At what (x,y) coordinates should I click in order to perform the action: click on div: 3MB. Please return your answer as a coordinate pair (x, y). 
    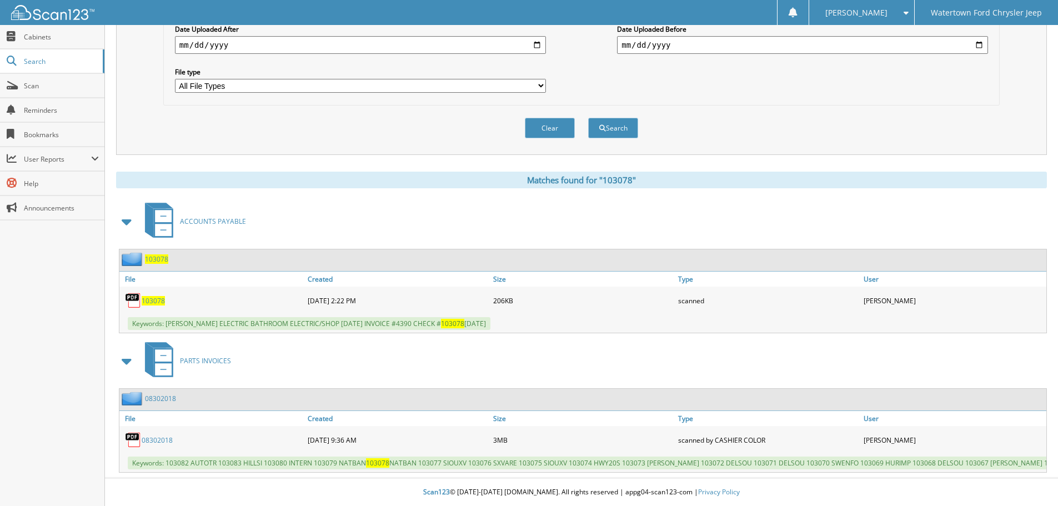
    Looking at the image, I should click on (583, 440).